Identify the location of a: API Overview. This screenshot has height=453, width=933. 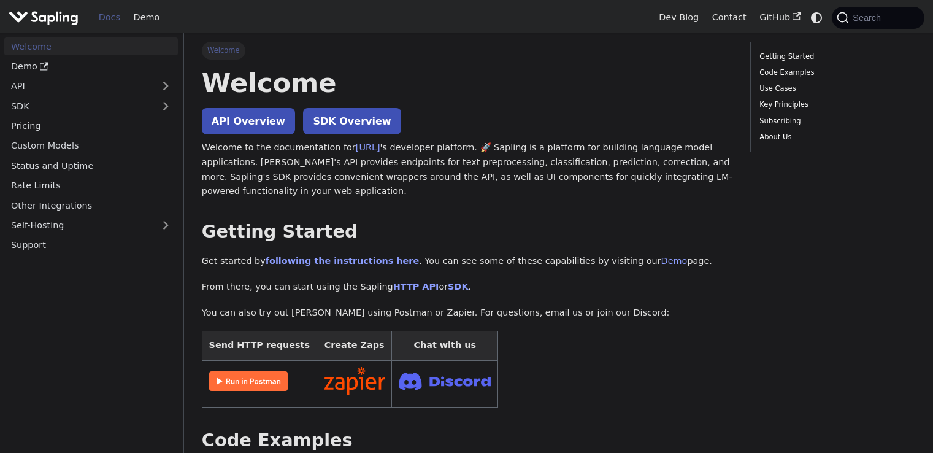
(248, 121).